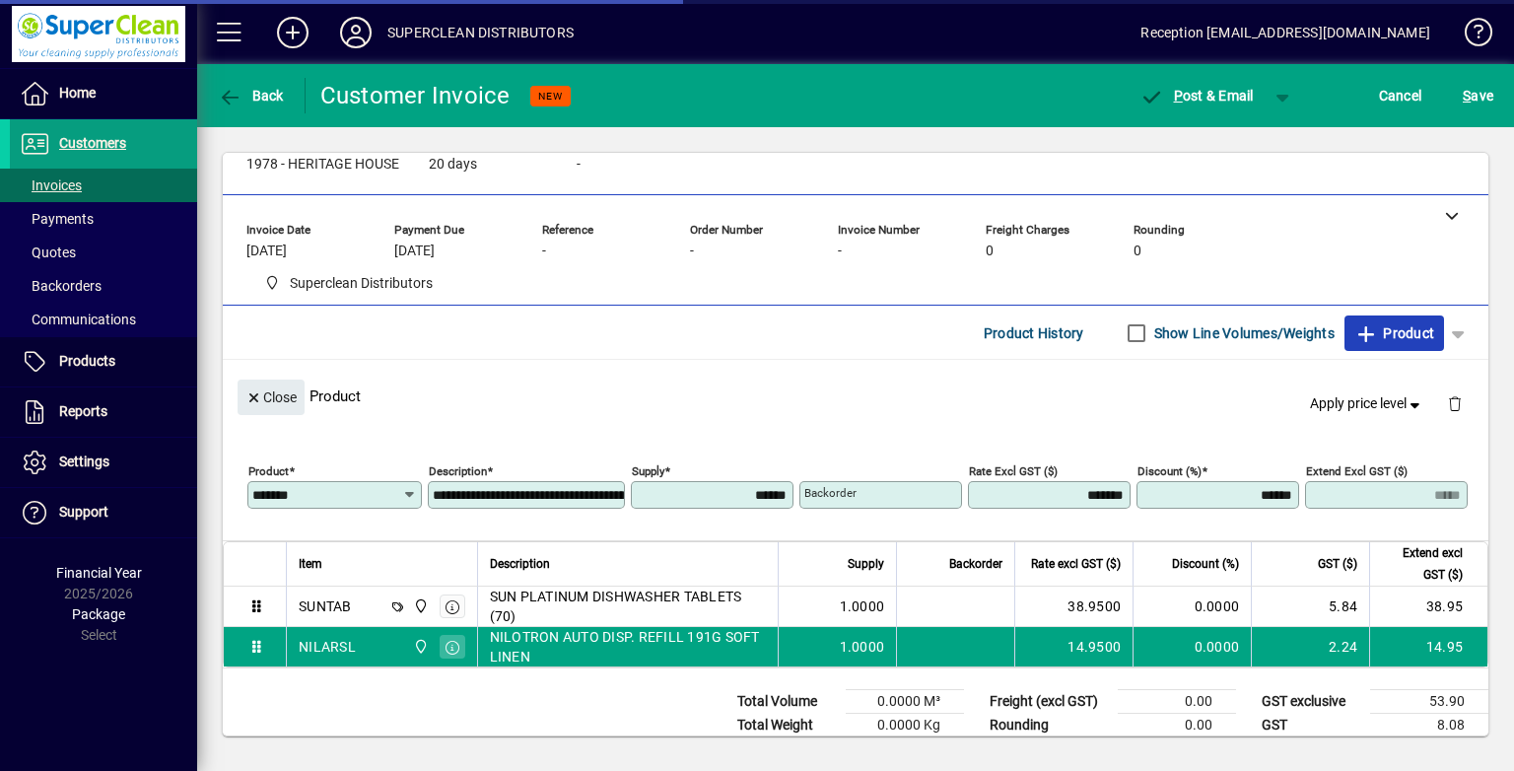 The height and width of the screenshot is (771, 1514). What do you see at coordinates (1034, 333) in the screenshot?
I see `button: Product History` at bounding box center [1034, 333].